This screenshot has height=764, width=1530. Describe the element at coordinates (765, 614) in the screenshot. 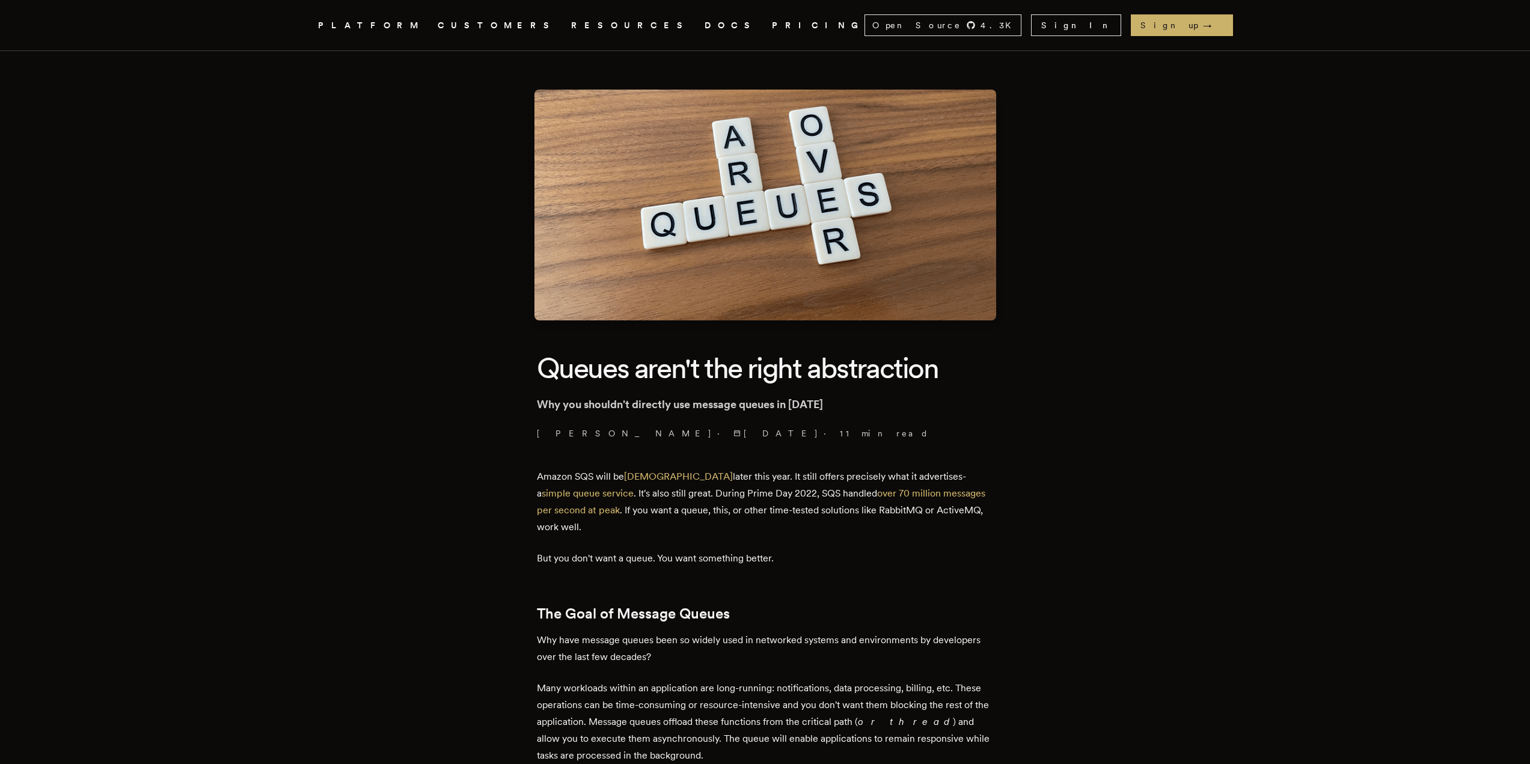

I see `h2: The Goal of Message Queues` at that location.